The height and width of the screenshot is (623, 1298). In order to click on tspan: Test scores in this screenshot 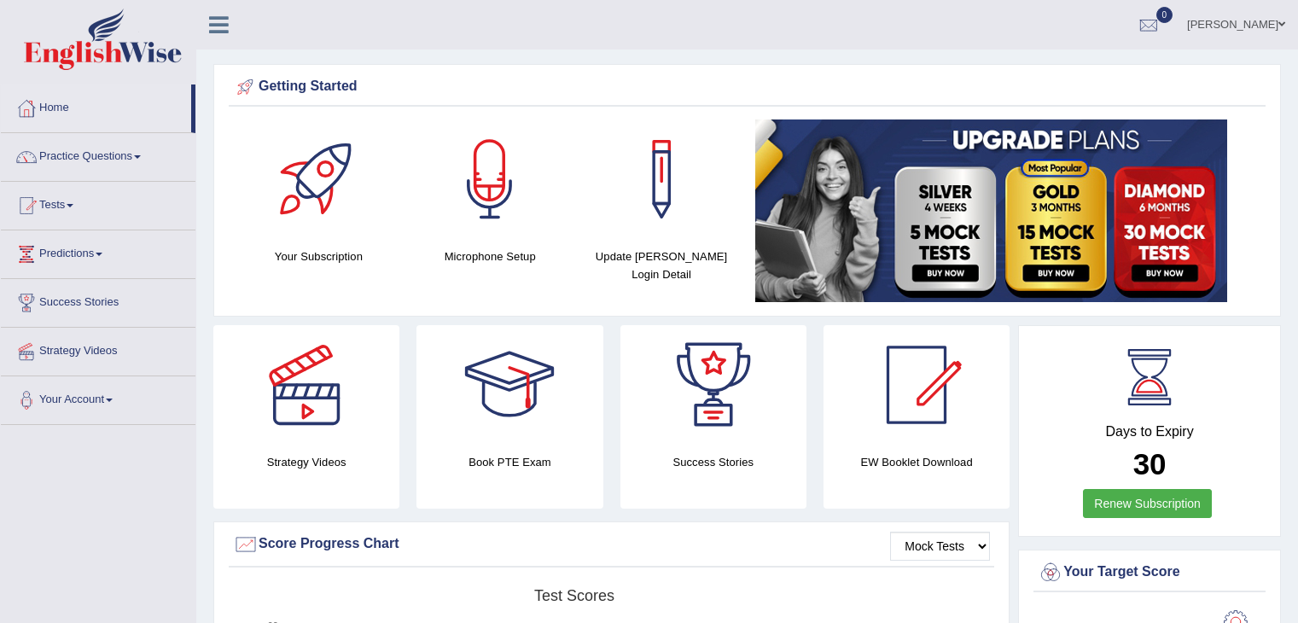, I will do `click(574, 596)`.